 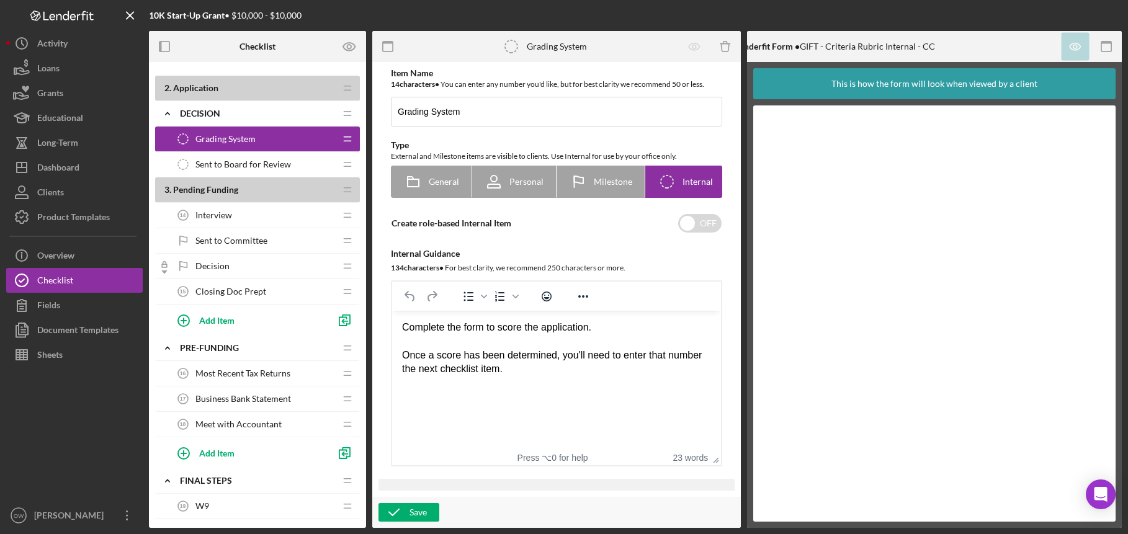 I want to click on div: Complete the form to score the application., so click(x=164, y=17).